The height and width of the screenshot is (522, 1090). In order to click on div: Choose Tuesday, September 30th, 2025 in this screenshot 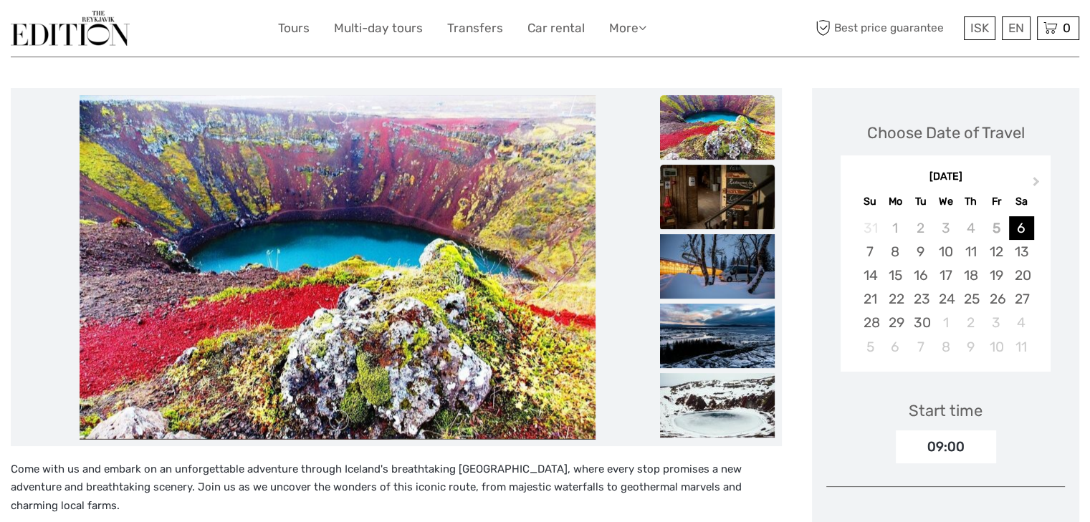, I will do `click(920, 323)`.